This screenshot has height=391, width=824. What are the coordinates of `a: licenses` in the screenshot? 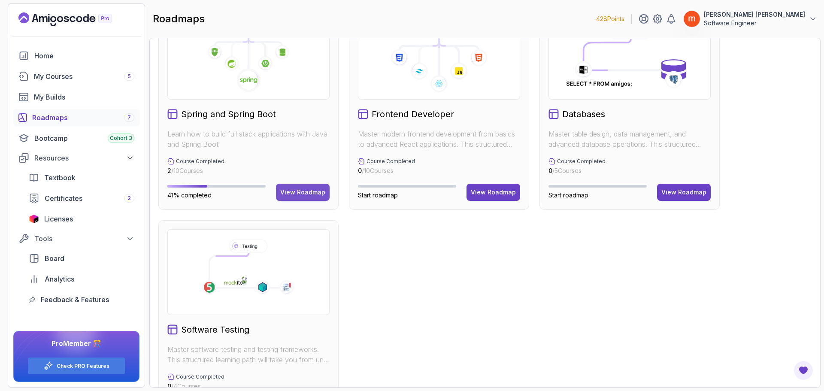 It's located at (82, 219).